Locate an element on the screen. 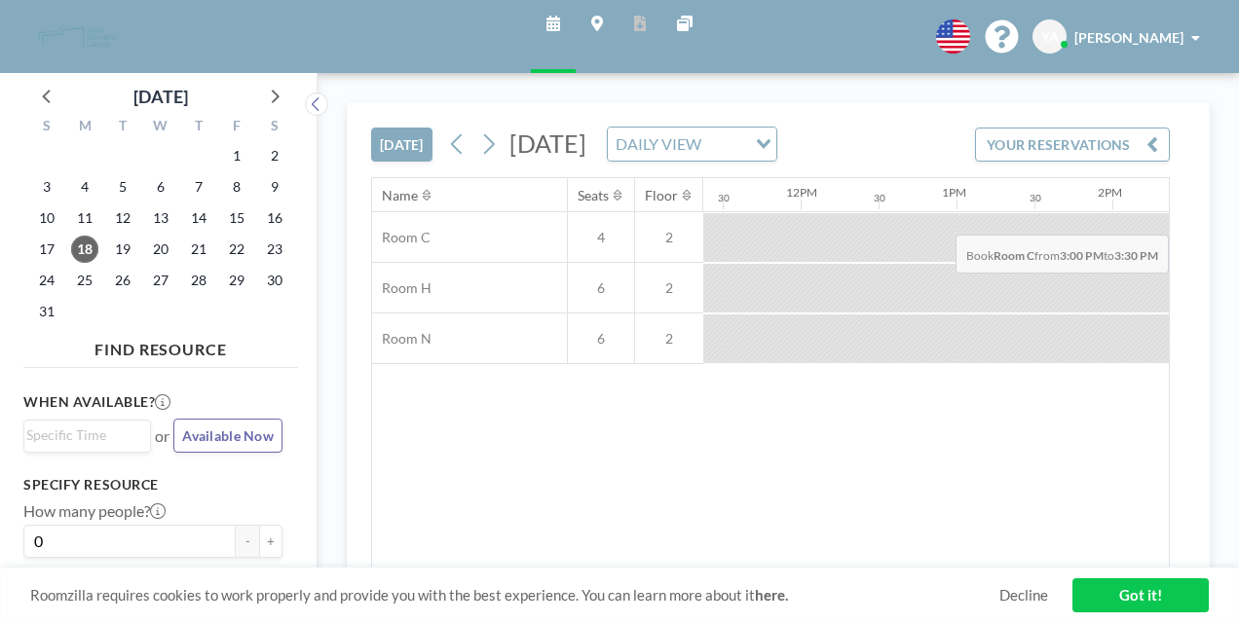  span: Sunday, August 3, 2025 is located at coordinates (47, 187).